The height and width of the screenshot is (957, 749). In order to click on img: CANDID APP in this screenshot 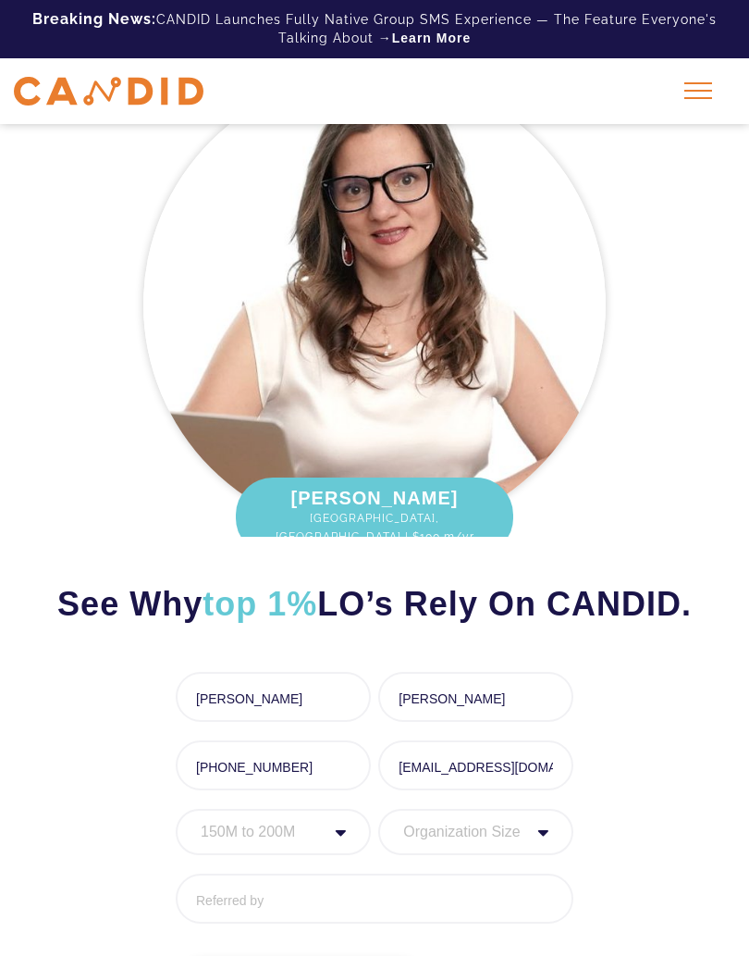, I will do `click(108, 92)`.